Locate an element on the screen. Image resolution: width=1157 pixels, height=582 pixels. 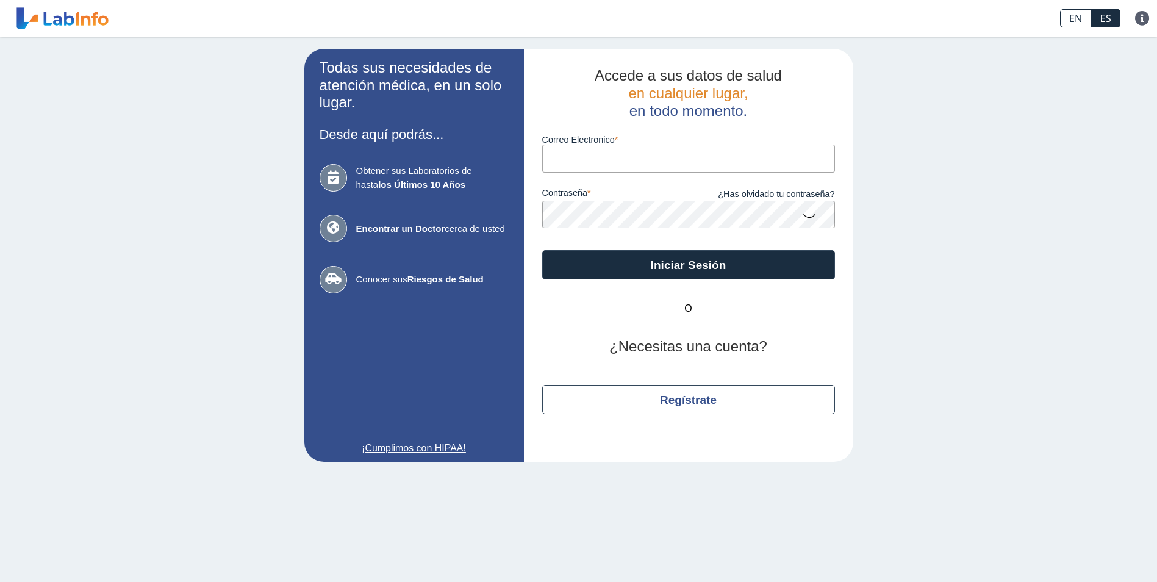
a: ¿Has olvidado tu contraseña? is located at coordinates (762, 195).